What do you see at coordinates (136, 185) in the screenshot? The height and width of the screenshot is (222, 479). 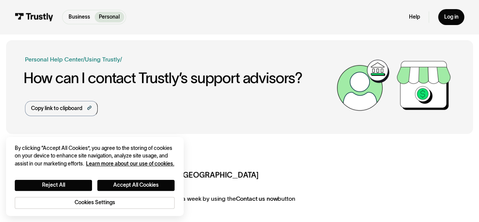 I see `button: Accept All Cookies` at bounding box center [136, 185].